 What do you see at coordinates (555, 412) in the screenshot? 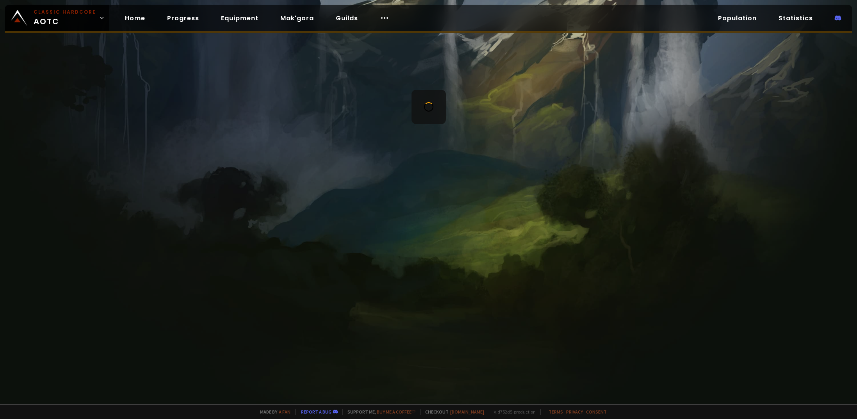
I see `a: Terms` at bounding box center [555, 412].